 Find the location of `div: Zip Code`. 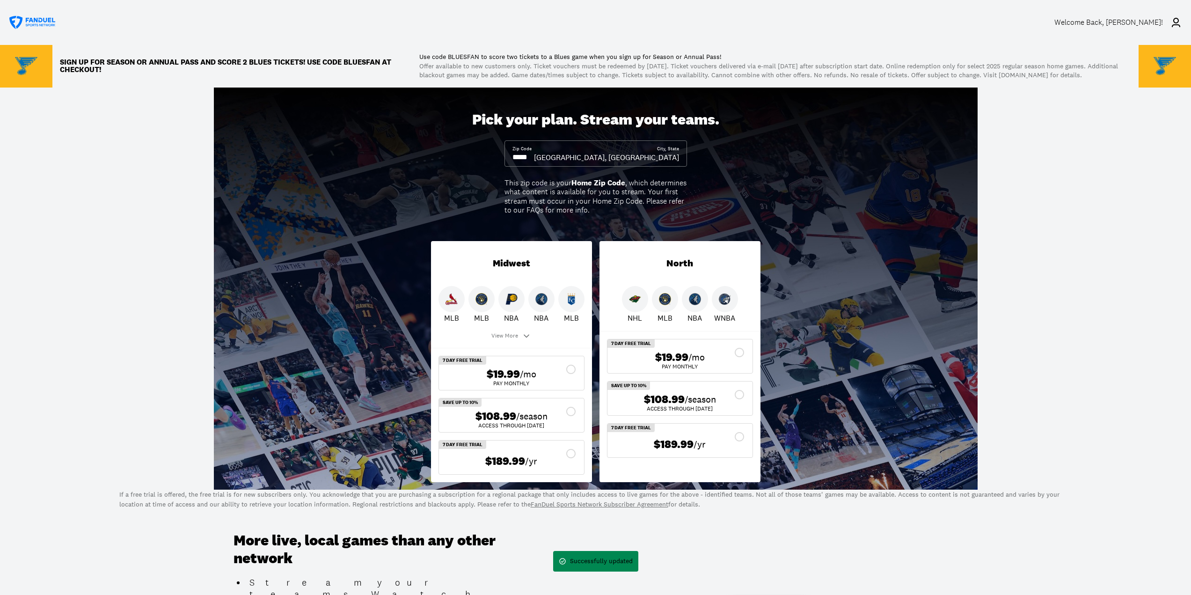

div: Zip Code is located at coordinates (522, 149).